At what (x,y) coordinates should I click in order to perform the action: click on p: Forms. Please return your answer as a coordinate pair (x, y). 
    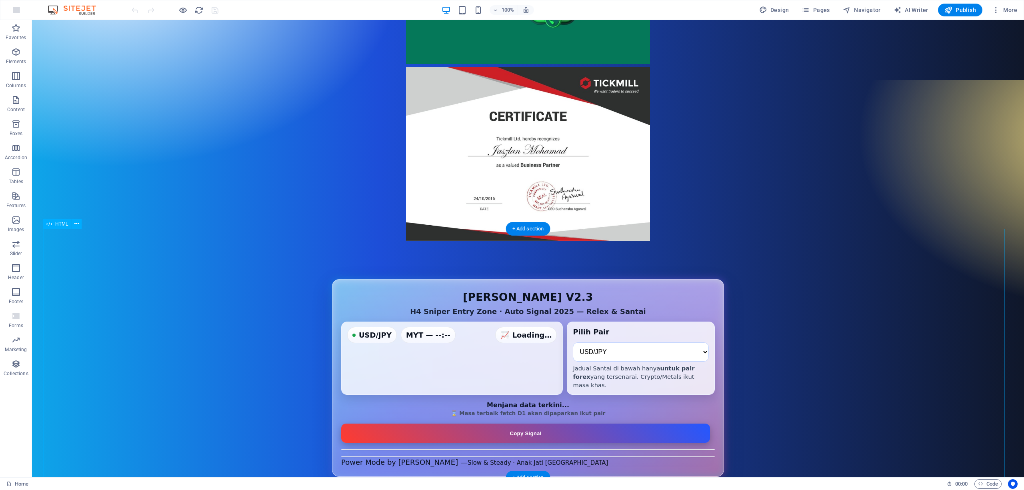
    Looking at the image, I should click on (16, 326).